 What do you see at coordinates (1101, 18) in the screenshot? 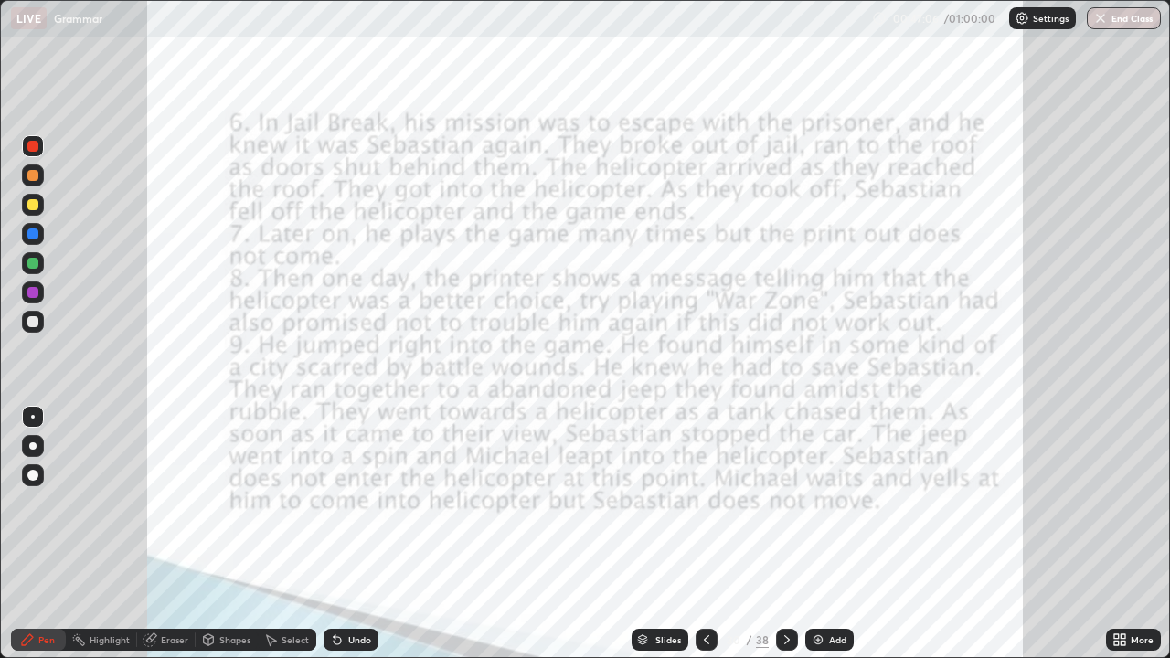
I see `img: end-class-cross` at bounding box center [1101, 18].